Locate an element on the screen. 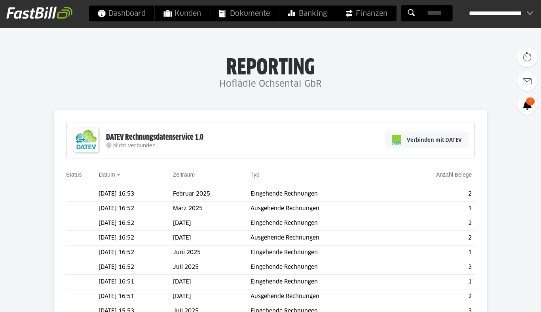 The height and width of the screenshot is (312, 541). td: Juni 2025 is located at coordinates (212, 253).